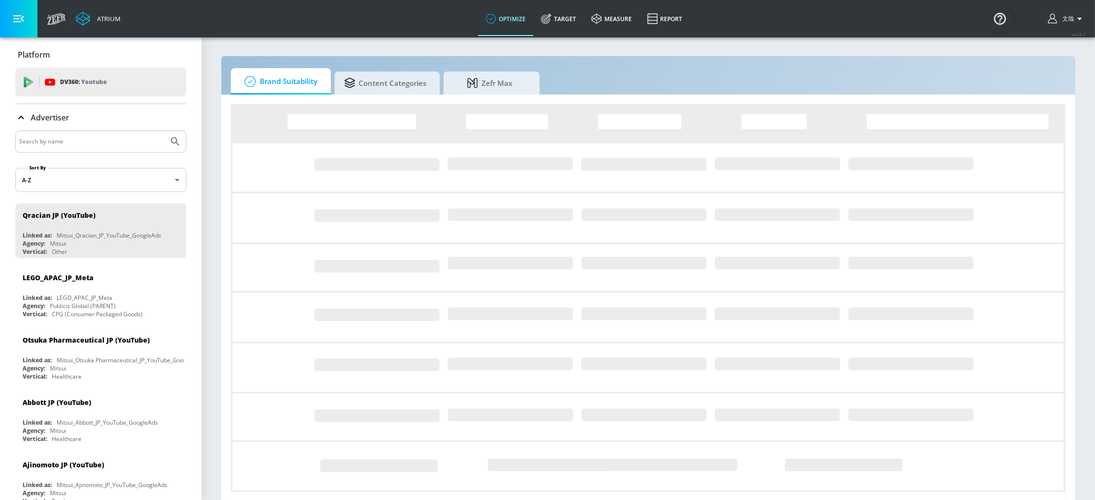  What do you see at coordinates (107, 19) in the screenshot?
I see `div: Atrium` at bounding box center [107, 19].